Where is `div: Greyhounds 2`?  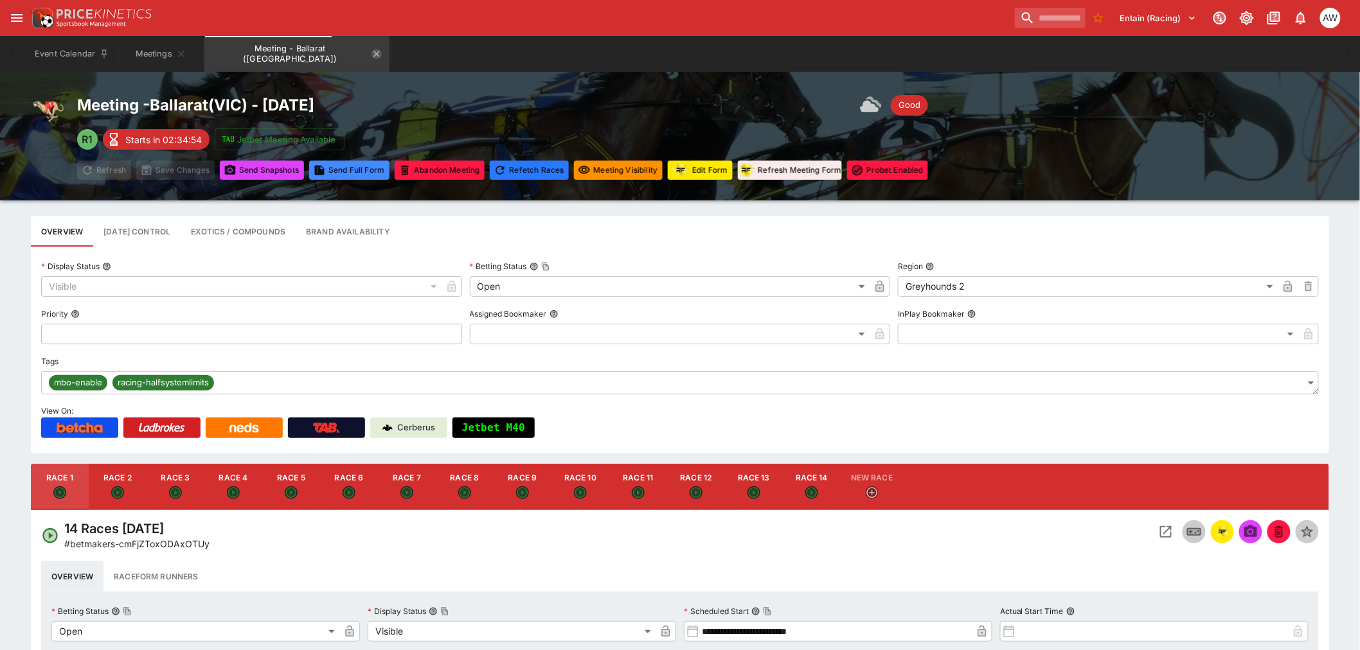
div: Greyhounds 2 is located at coordinates (1087, 287).